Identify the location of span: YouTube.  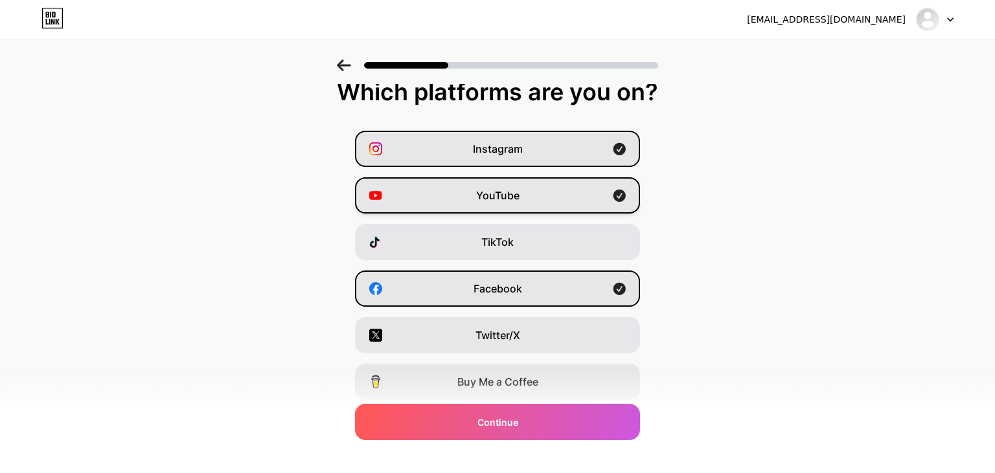
(497, 196).